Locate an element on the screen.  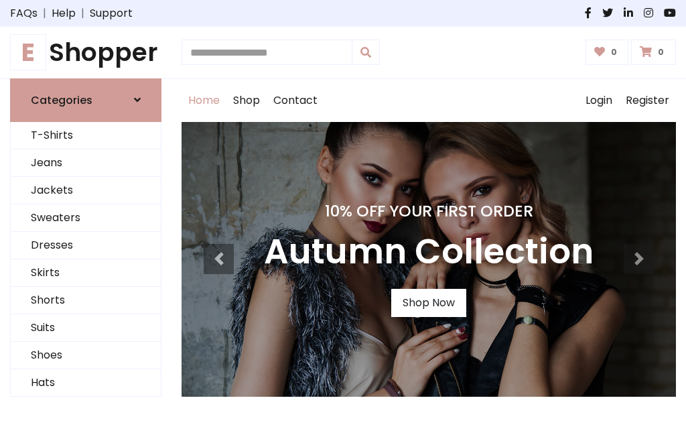
a: Login is located at coordinates (599, 100).